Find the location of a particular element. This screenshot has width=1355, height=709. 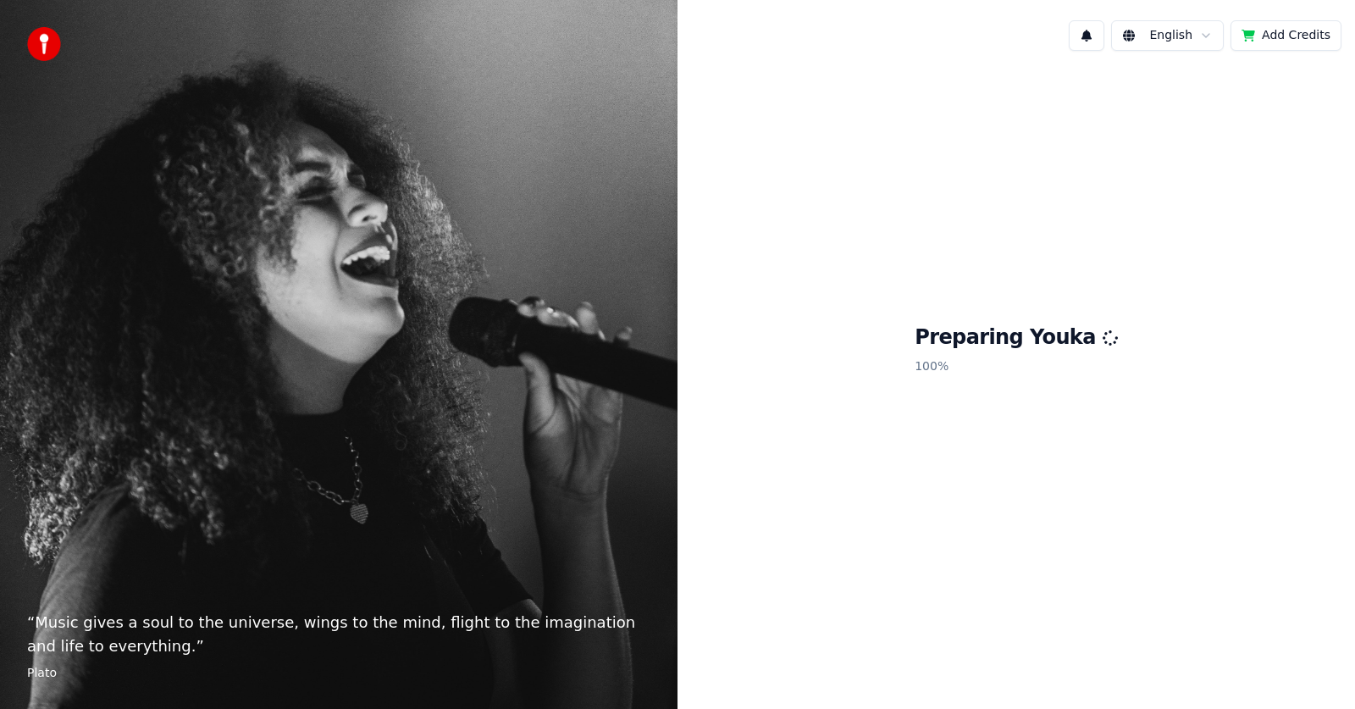

img: youka is located at coordinates (44, 44).